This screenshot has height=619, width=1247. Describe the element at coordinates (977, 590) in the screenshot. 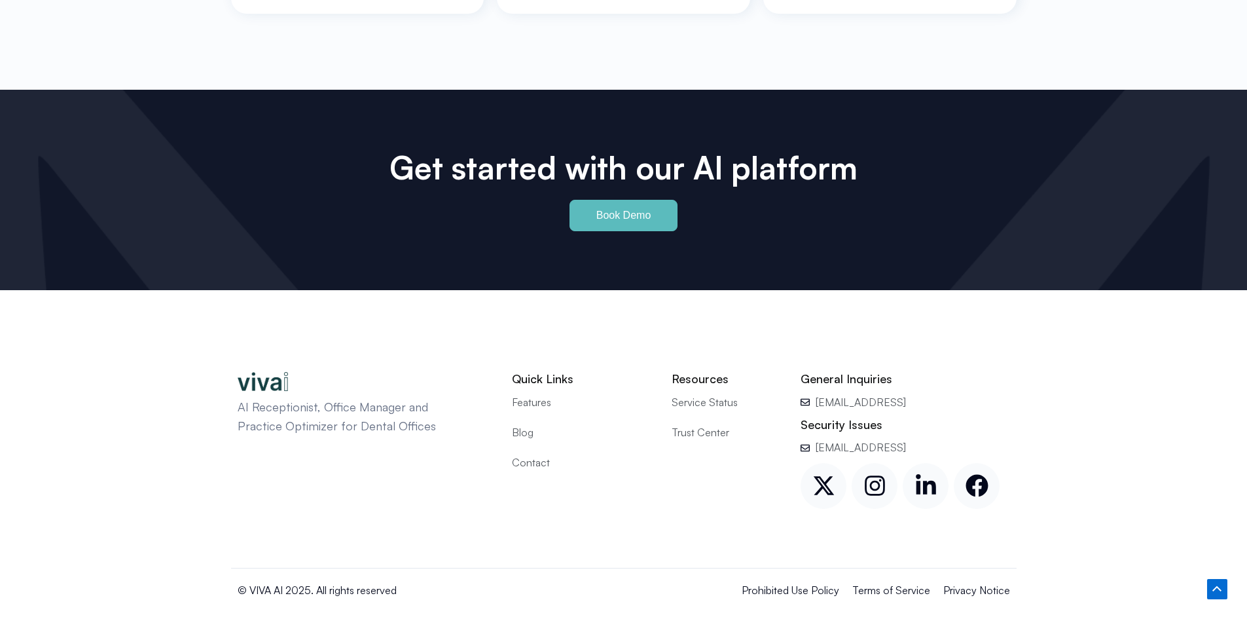

I see `span: Privacy Notice` at that location.